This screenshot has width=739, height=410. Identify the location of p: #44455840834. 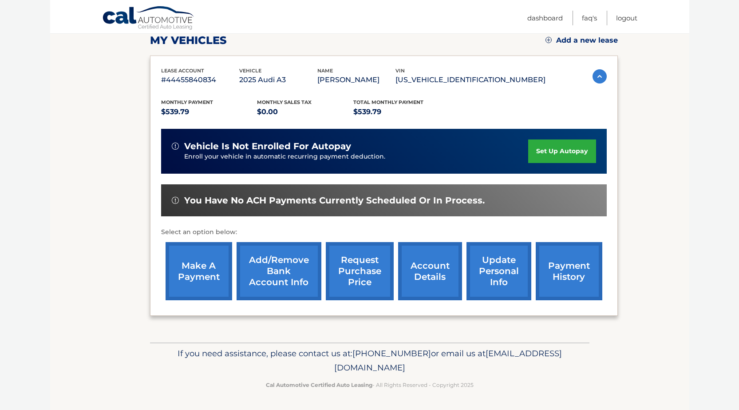
(200, 80).